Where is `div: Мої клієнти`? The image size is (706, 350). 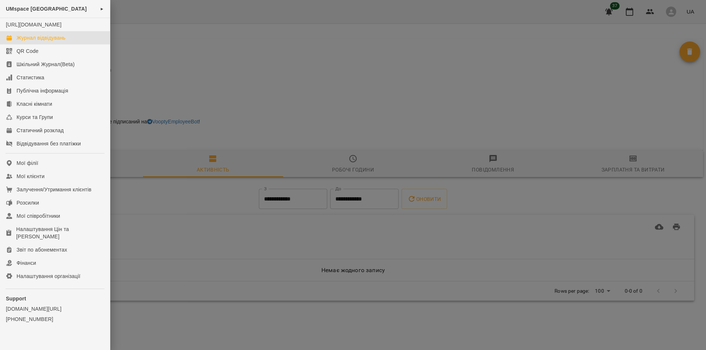 div: Мої клієнти is located at coordinates (31, 177).